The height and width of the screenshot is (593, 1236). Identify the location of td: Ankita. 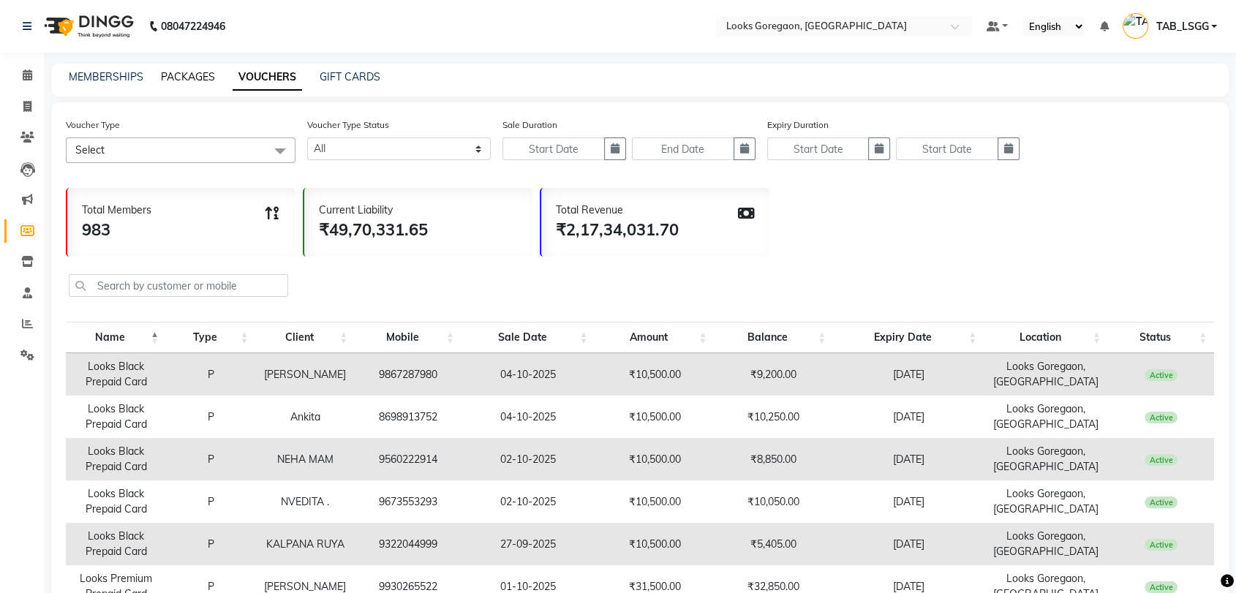
(305, 417).